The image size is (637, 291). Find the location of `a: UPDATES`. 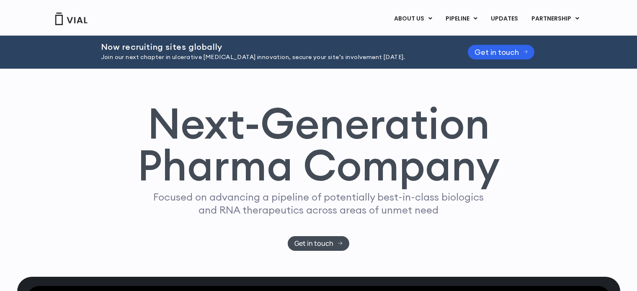

a: UPDATES is located at coordinates (504, 19).